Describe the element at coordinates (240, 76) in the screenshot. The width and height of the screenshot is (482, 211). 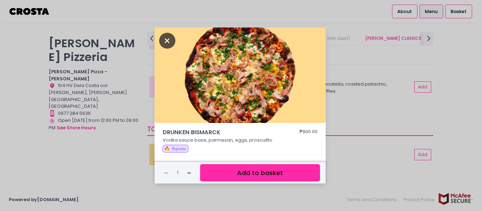
I see `img: DRUNKEN BISMARCK` at that location.